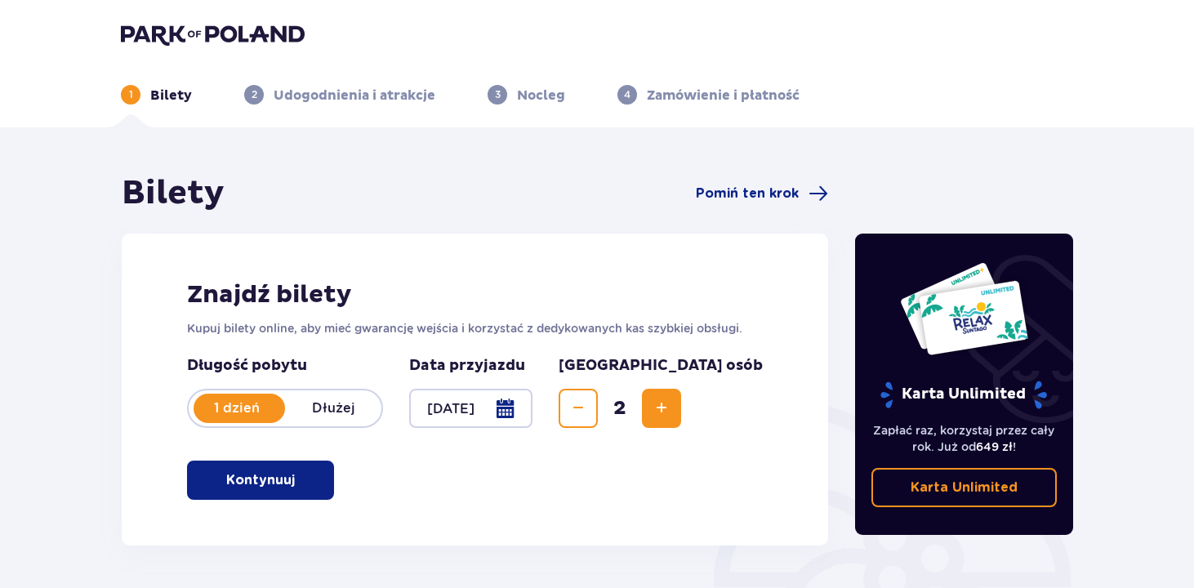  What do you see at coordinates (254, 95) in the screenshot?
I see `p: 2` at bounding box center [254, 95].